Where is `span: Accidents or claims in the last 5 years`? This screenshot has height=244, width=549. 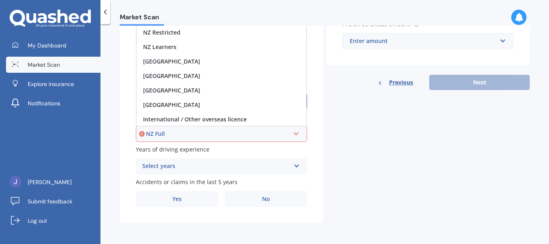 span: Accidents or claims in the last 5 years is located at coordinates (187, 182).